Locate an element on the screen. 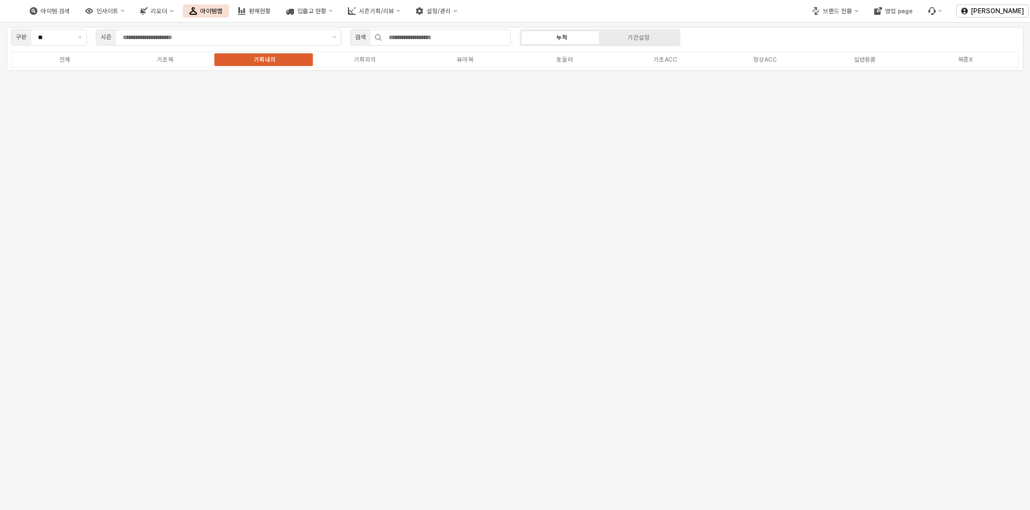 The height and width of the screenshot is (510, 1030). label: 기획내의 is located at coordinates (265, 59).